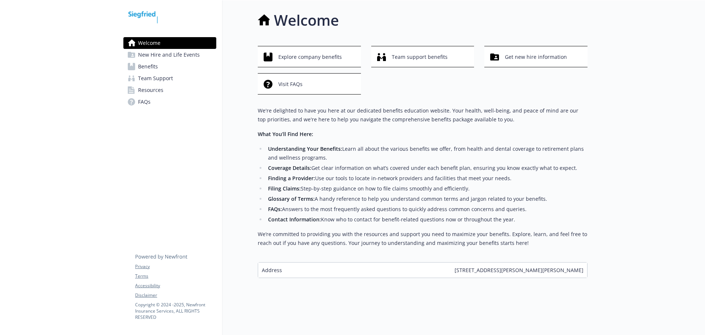  What do you see at coordinates (170, 55) in the screenshot?
I see `a: New Hire and Life Events` at bounding box center [170, 55].